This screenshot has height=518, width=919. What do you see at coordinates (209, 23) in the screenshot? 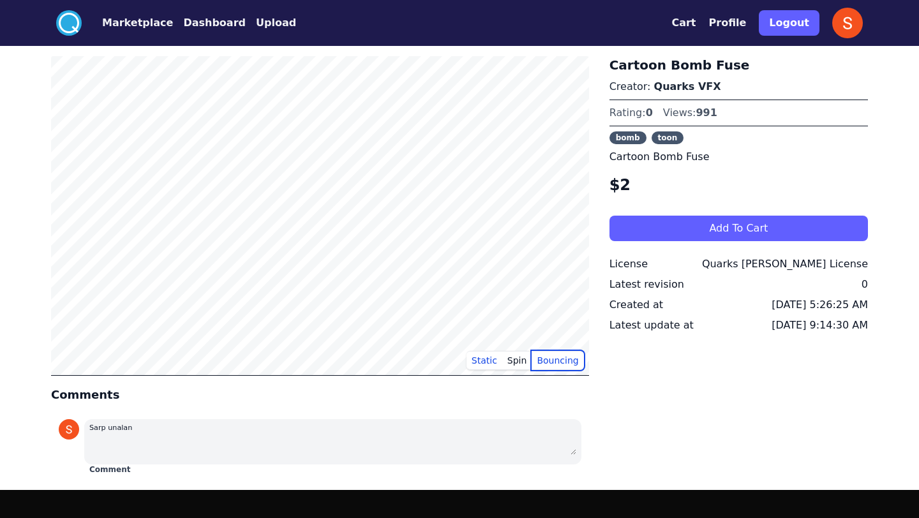
I see `a: Dashboard` at bounding box center [209, 23].